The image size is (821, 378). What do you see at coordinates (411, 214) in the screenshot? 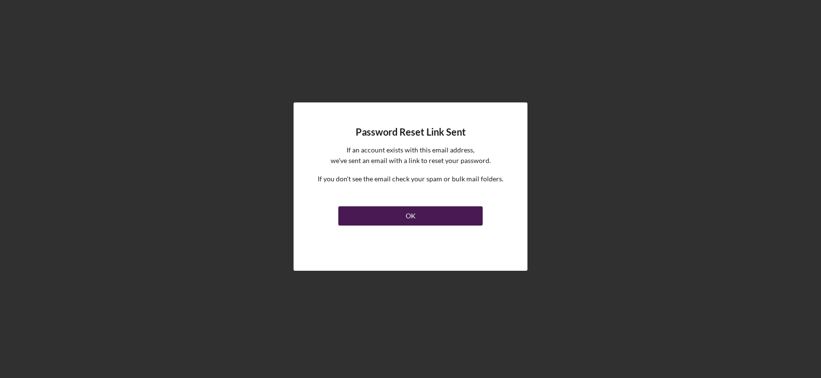
I see `a: OK` at bounding box center [411, 214].